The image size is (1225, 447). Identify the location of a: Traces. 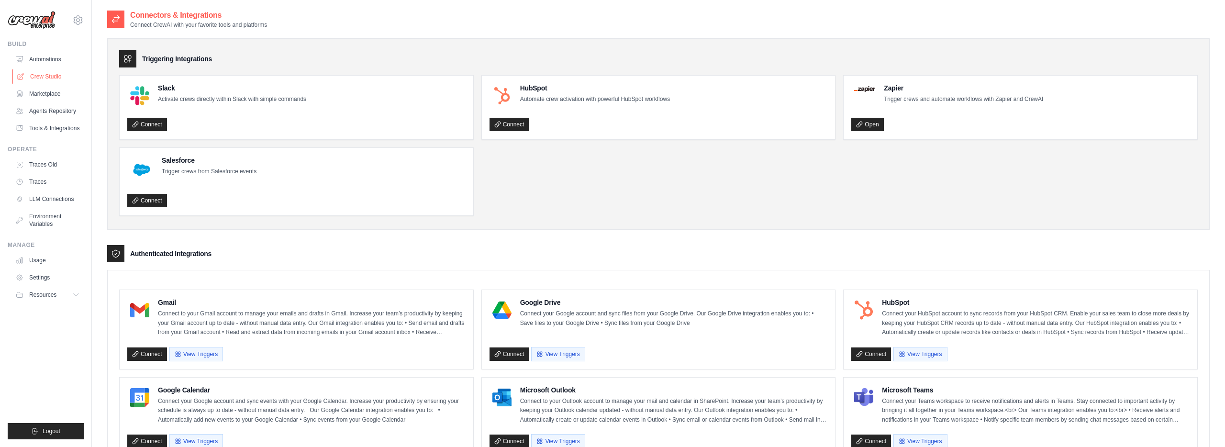
(47, 182).